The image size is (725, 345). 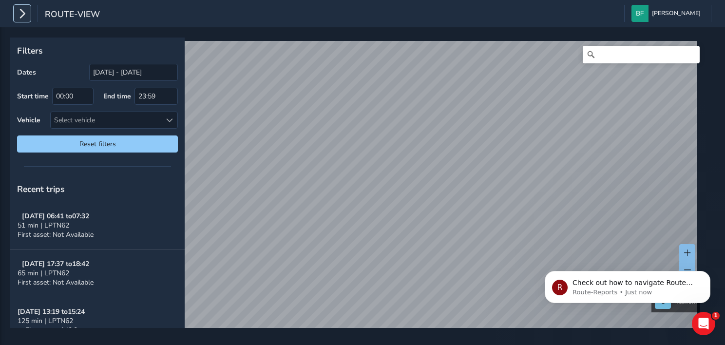 I want to click on span: Recent trips, so click(x=41, y=189).